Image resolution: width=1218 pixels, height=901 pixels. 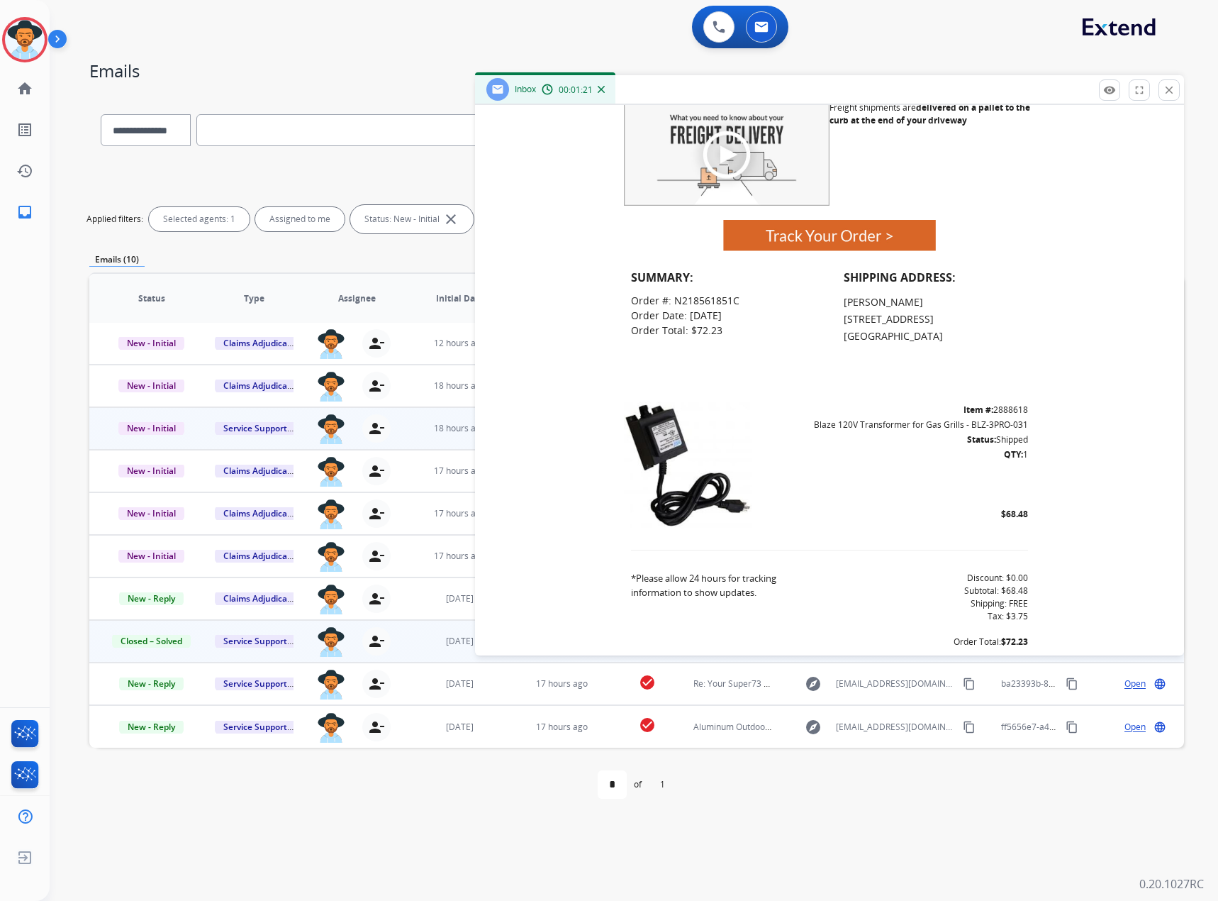 What do you see at coordinates (688, 465) in the screenshot?
I see `img: Cart Item` at bounding box center [688, 465].